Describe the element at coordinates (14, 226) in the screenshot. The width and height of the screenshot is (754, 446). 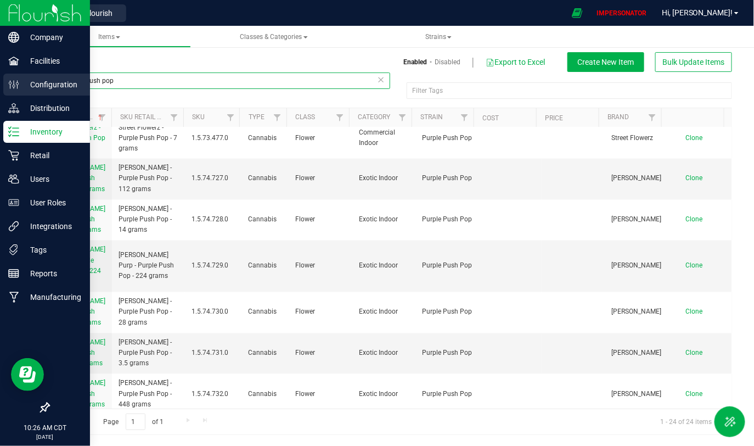
I see `inline-svg: Integrations` at that location.